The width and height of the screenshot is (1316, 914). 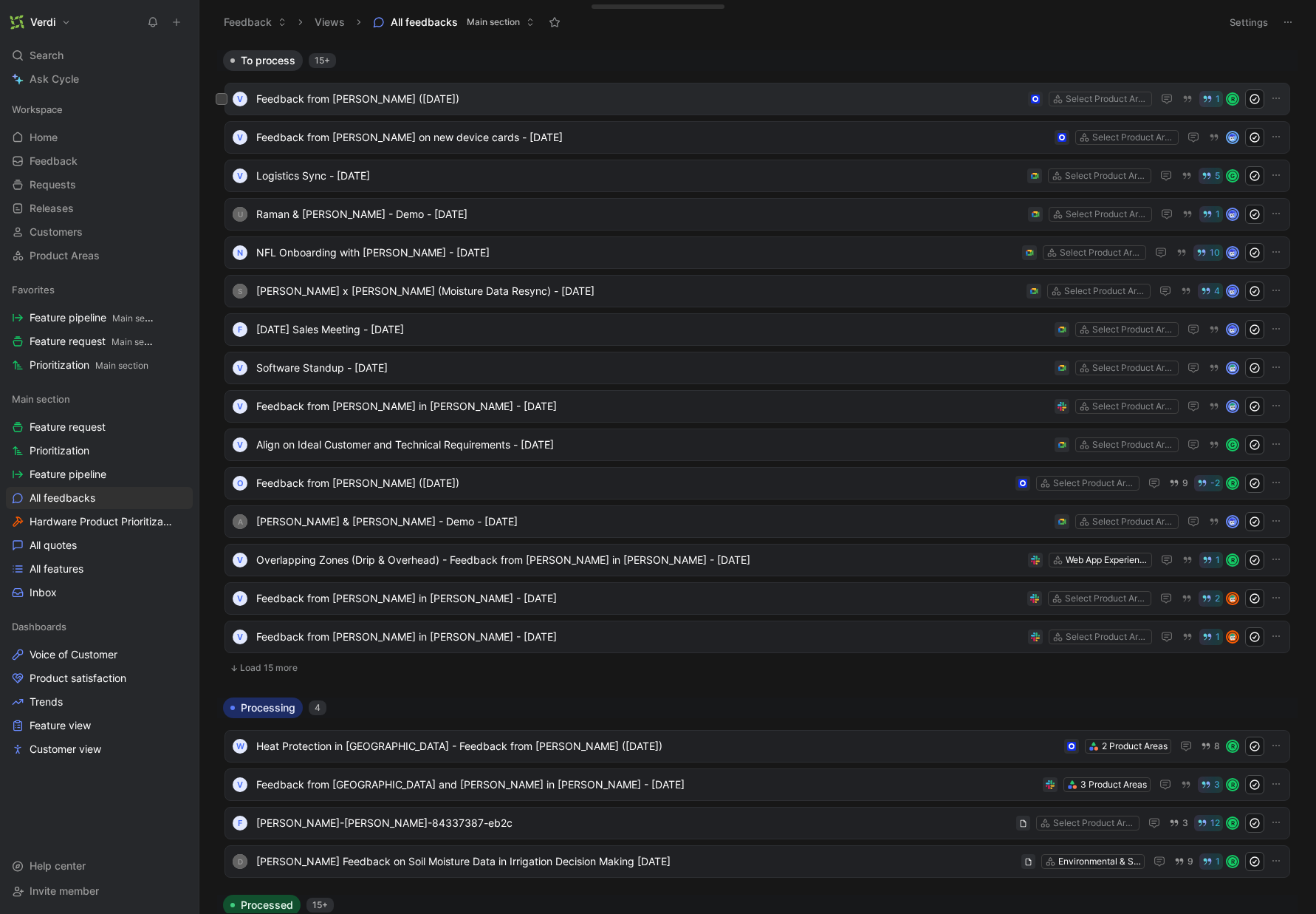 What do you see at coordinates (240, 521) in the screenshot?
I see `div: A` at bounding box center [240, 521].